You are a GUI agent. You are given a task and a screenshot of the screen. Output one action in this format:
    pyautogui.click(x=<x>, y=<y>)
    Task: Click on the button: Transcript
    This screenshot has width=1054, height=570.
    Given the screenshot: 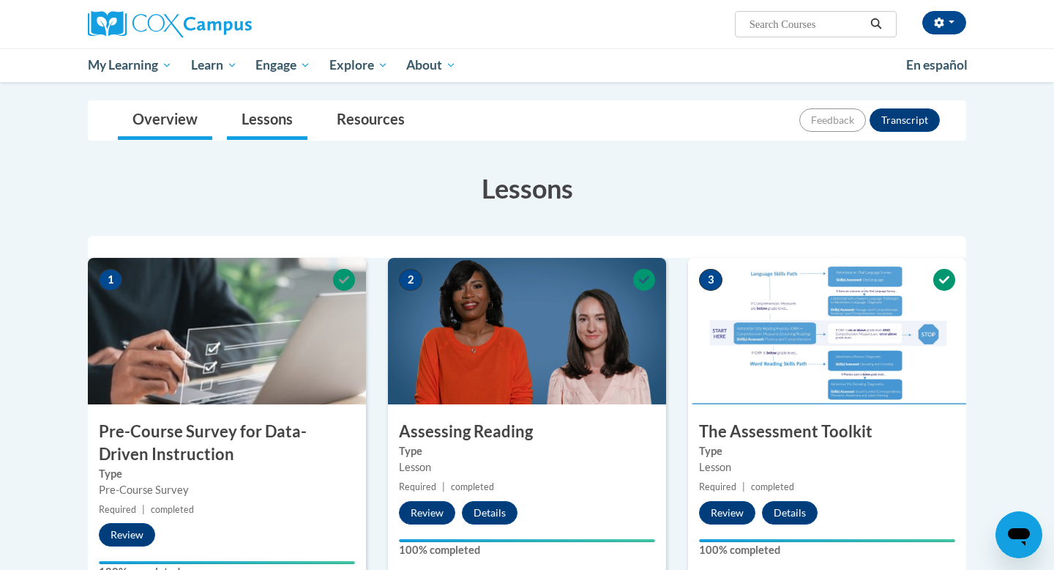 What is the action you would take?
    pyautogui.click(x=905, y=120)
    